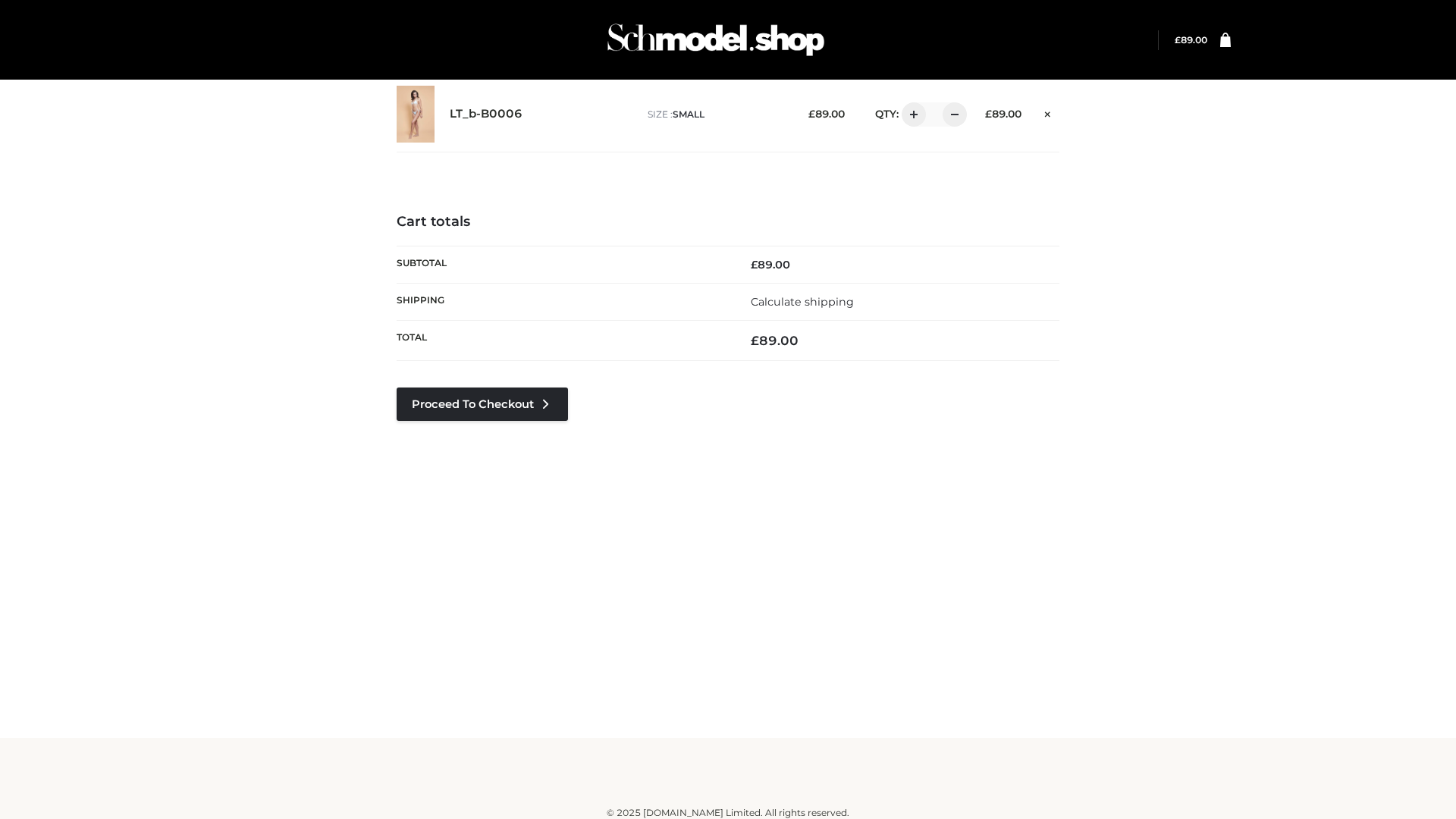 The height and width of the screenshot is (819, 1456). Describe the element at coordinates (1191, 39) in the screenshot. I see `a: £89.00` at that location.